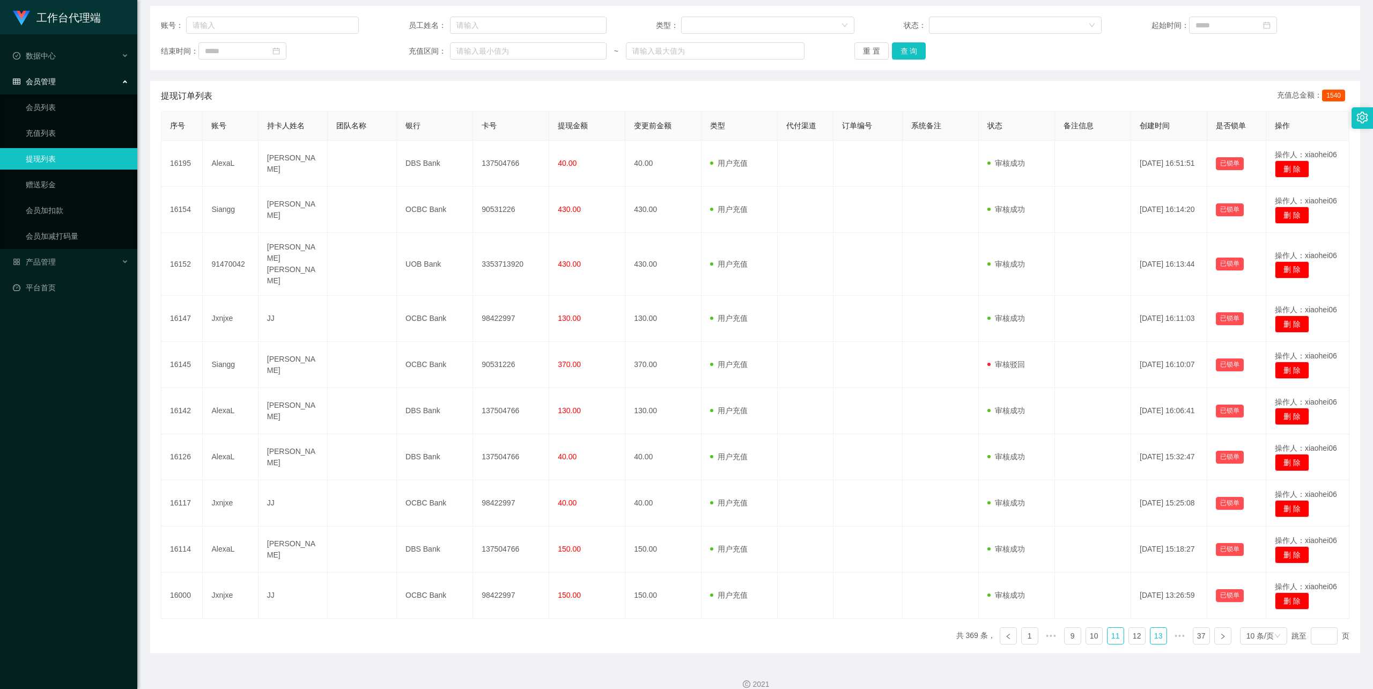 The width and height of the screenshot is (1373, 689). I want to click on td: 130.00, so click(663, 411).